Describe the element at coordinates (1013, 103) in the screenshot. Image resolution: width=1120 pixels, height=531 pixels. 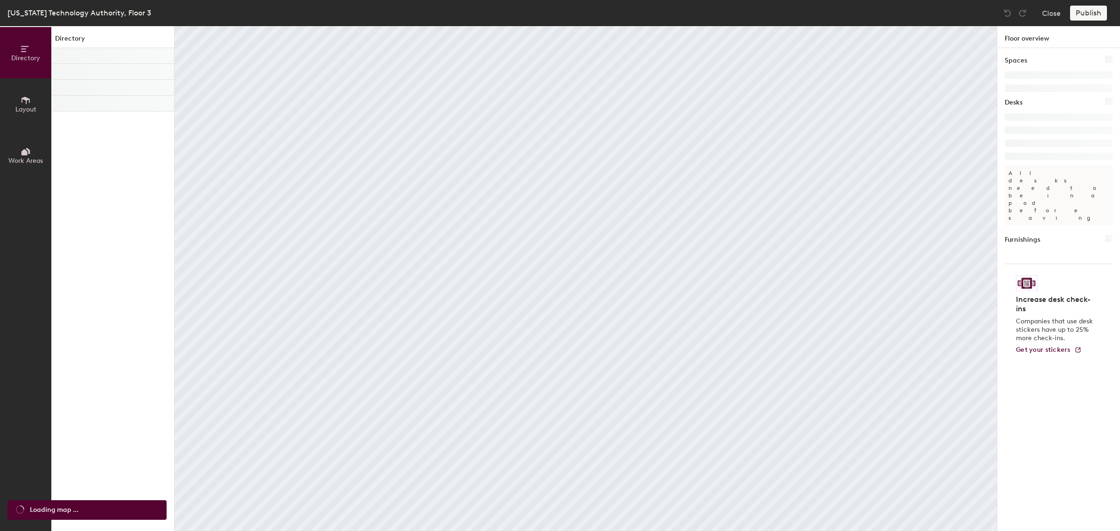
I see `h1: Desks` at that location.